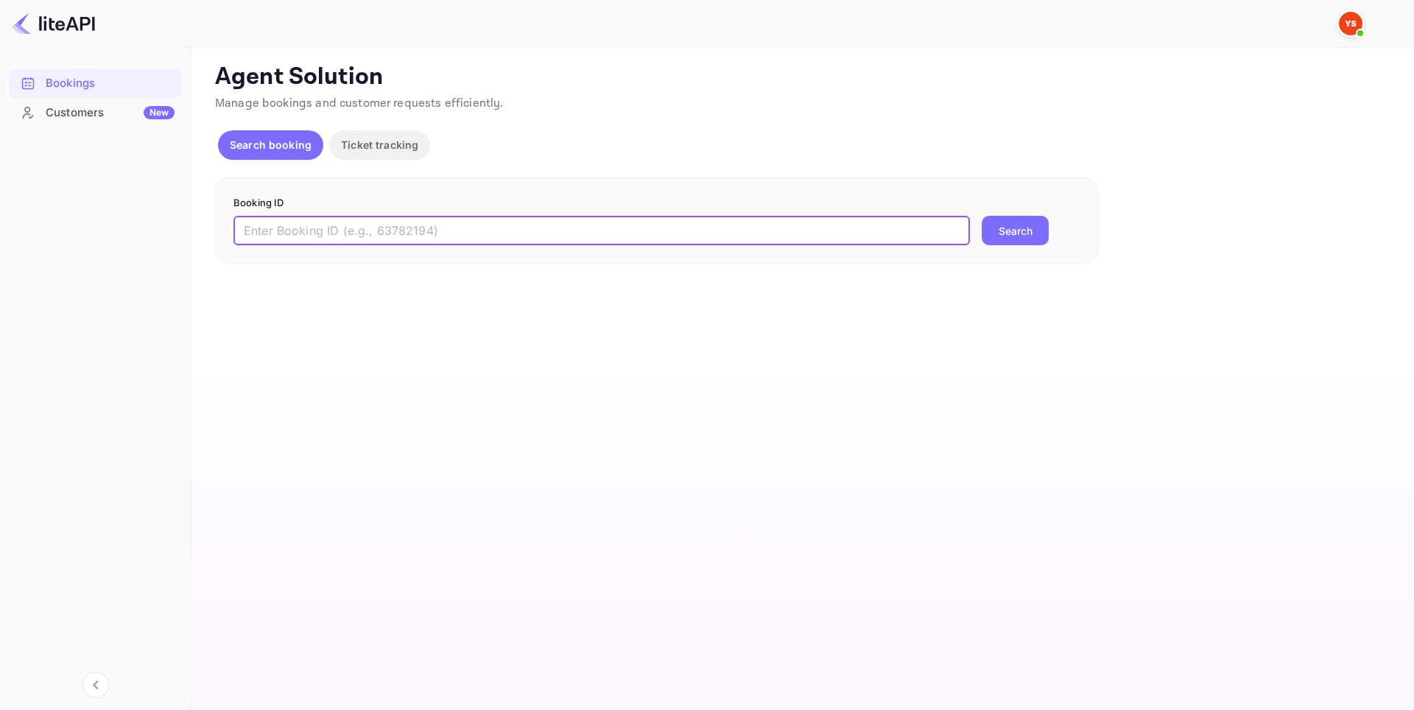  What do you see at coordinates (801, 77) in the screenshot?
I see `p: Agent Solution` at bounding box center [801, 77].